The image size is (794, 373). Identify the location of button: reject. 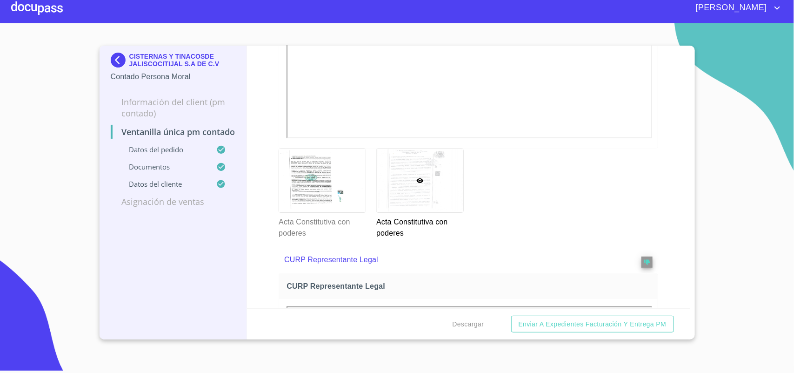
(647, 262).